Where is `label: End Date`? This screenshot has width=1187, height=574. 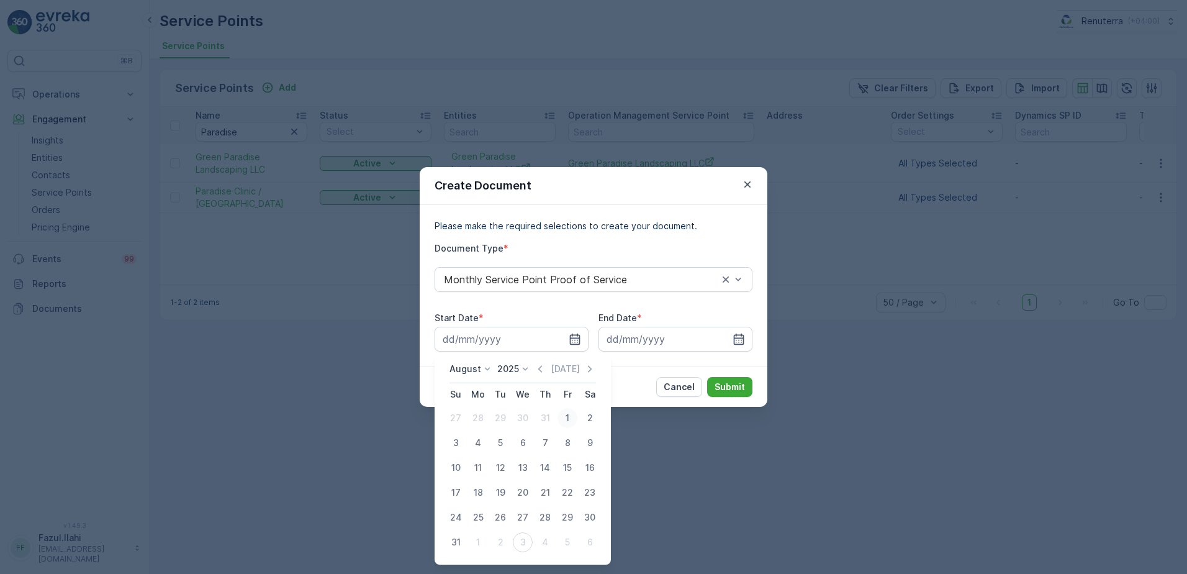
label: End Date is located at coordinates (618, 317).